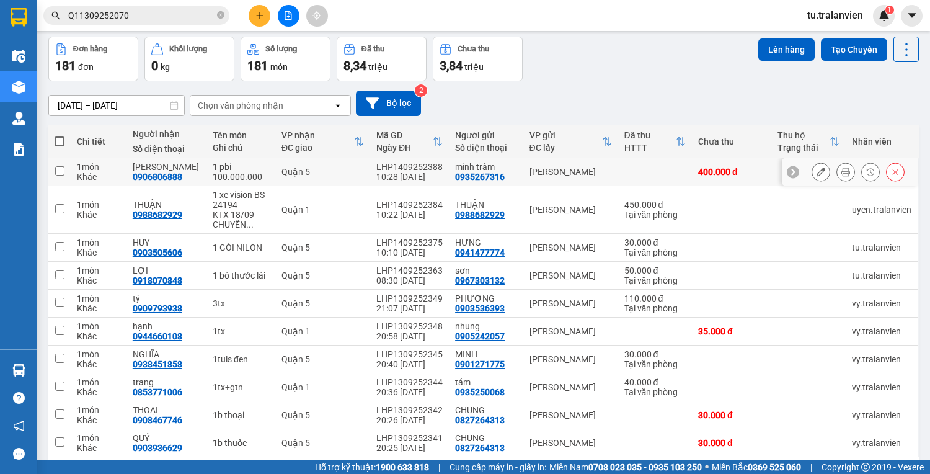 The image size is (930, 474). I want to click on div: Khối lượng, so click(188, 49).